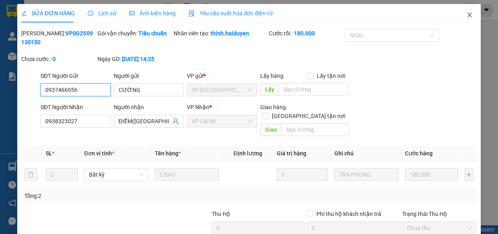  Describe the element at coordinates (152, 33) in the screenshot. I see `b: Tiêu chuẩn` at that location.